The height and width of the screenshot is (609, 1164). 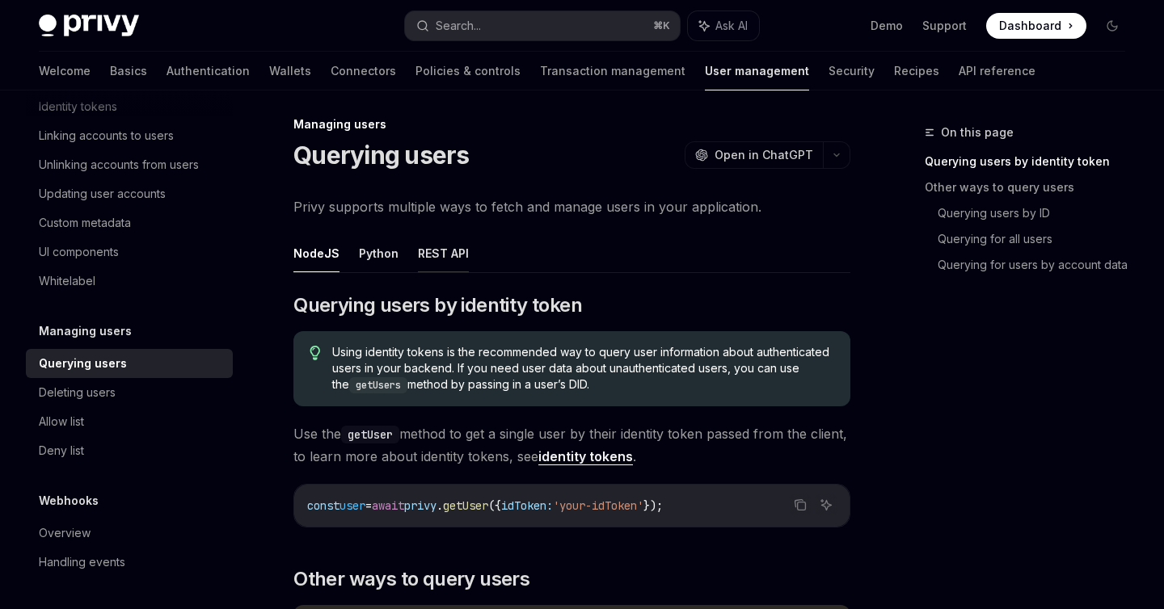 I want to click on div: UI components, so click(x=78, y=252).